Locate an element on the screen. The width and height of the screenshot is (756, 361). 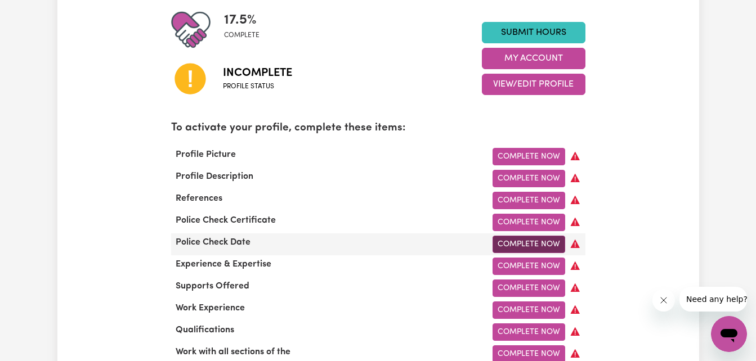
span: Experience & Expertise is located at coordinates (223, 265).